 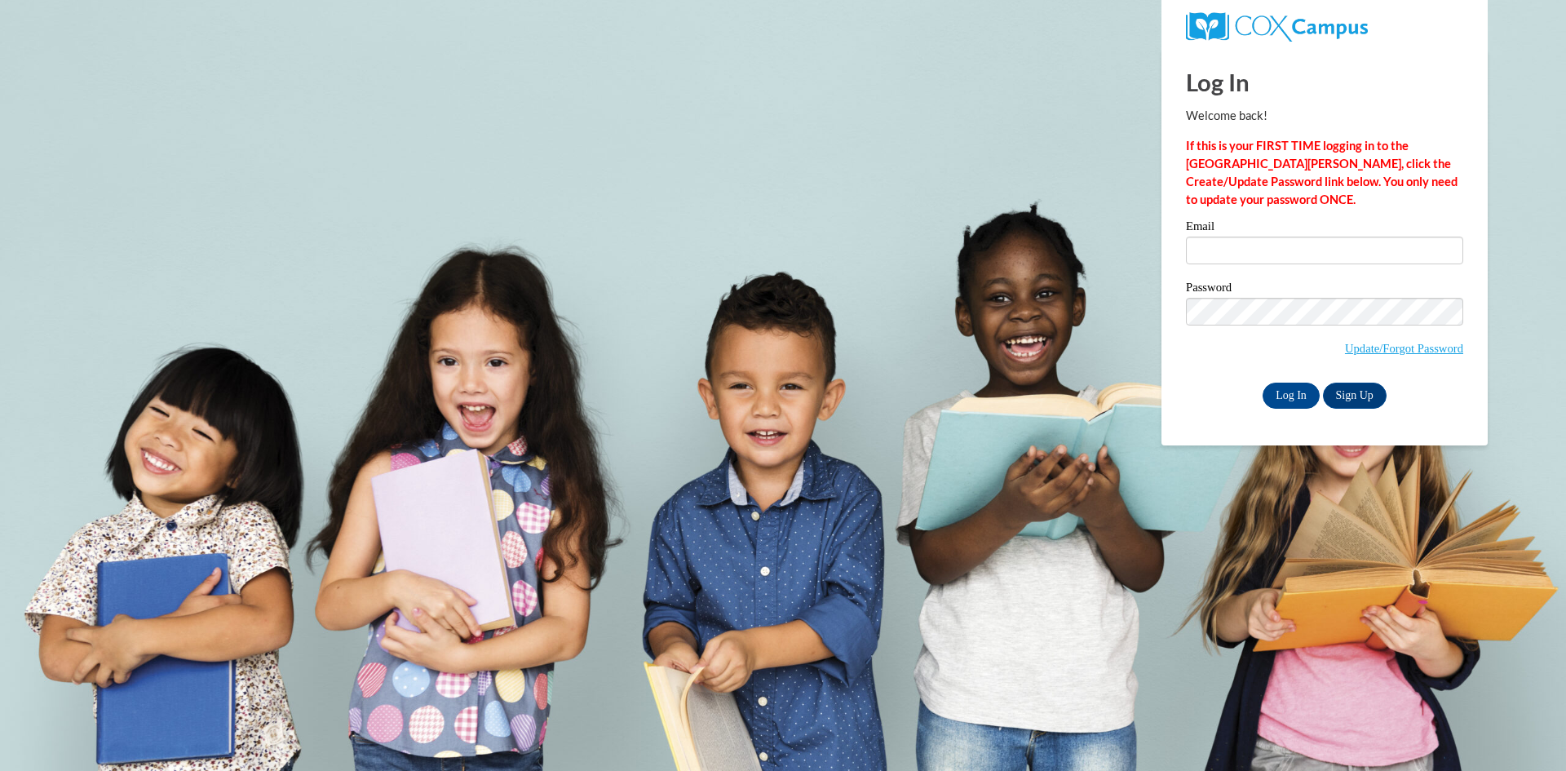 I want to click on p: Welcome back!, so click(x=1325, y=116).